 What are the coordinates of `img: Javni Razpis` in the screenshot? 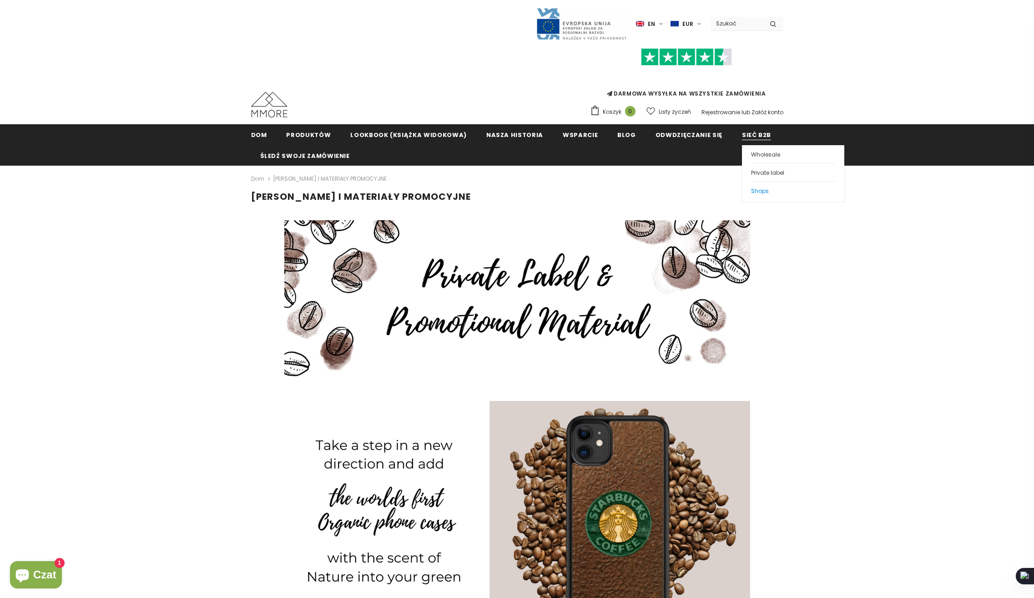 It's located at (581, 24).